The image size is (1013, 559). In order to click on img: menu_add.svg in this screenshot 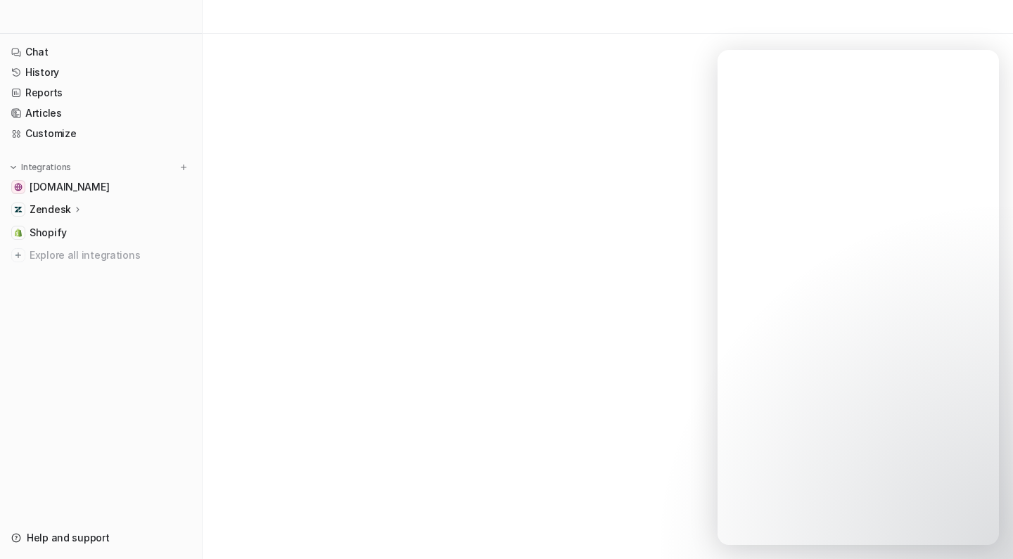, I will do `click(184, 167)`.